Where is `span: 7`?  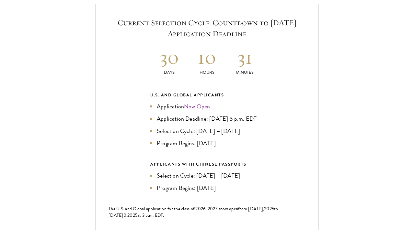
span: 7 is located at coordinates (216, 209).